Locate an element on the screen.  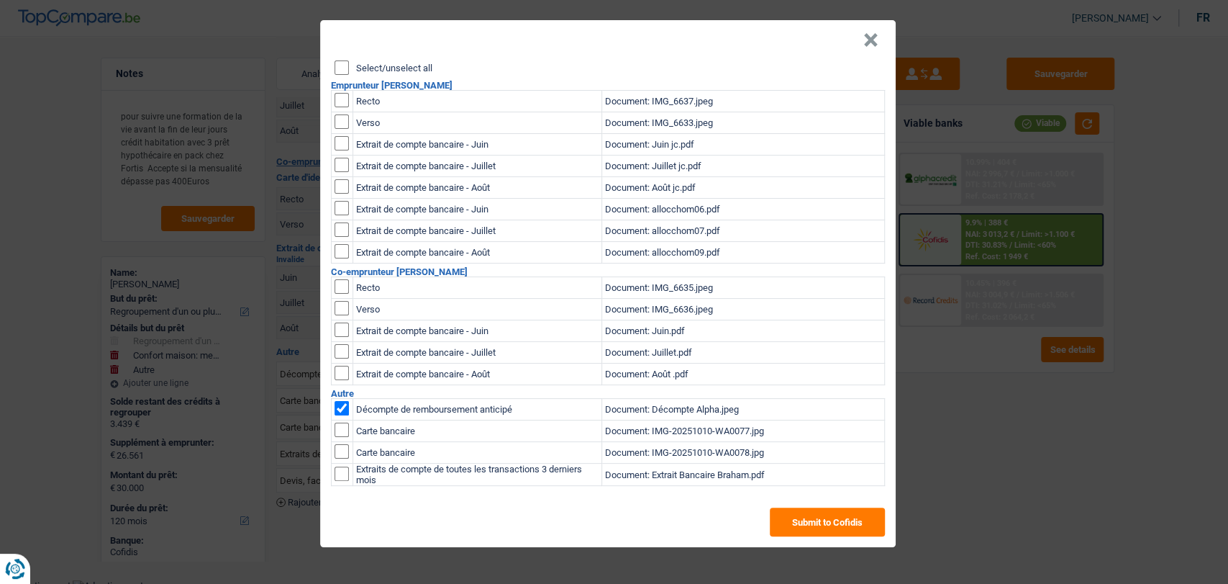
td: Document: Juillet.pdf is located at coordinates (743, 353).